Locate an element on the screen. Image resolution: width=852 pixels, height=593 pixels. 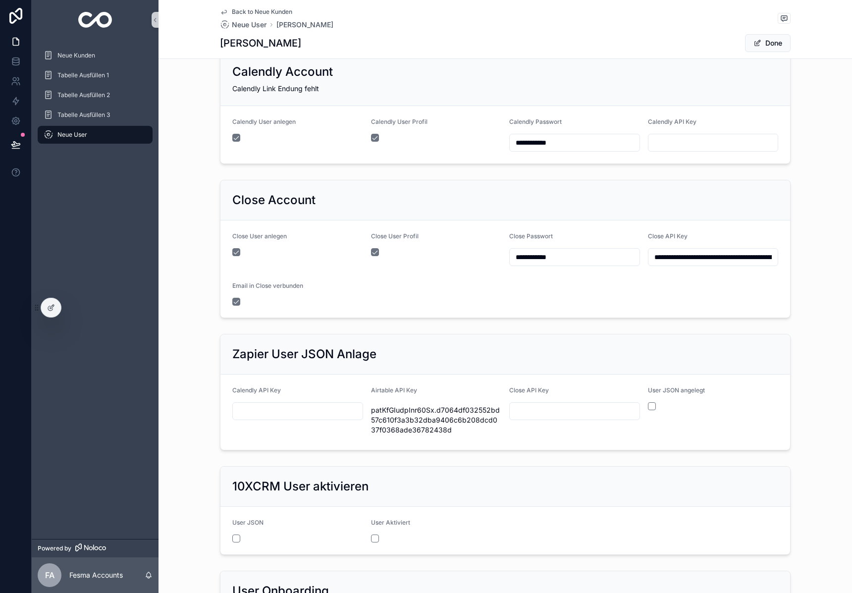
span: Back to Neue Kunden is located at coordinates (262, 12).